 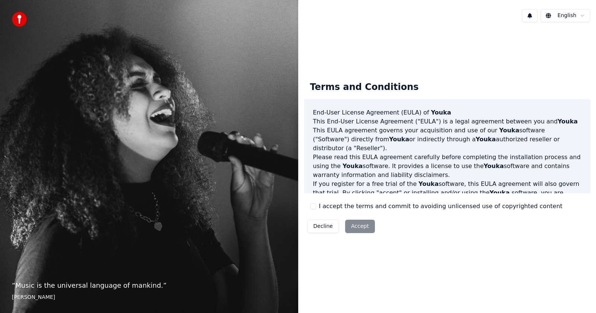 What do you see at coordinates (447, 198) in the screenshot?
I see `p: If you register for a free trial of the software, this EULA agreement will also govern that trial...` at bounding box center [447, 198].